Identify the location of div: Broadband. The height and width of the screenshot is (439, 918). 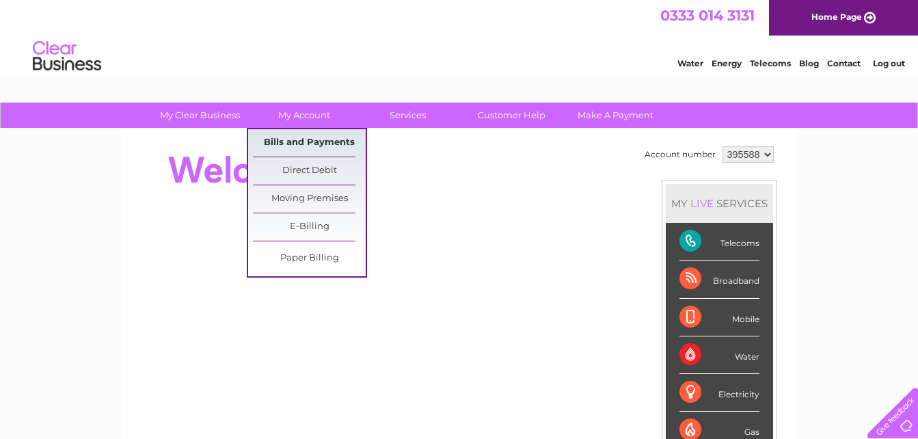
(719, 279).